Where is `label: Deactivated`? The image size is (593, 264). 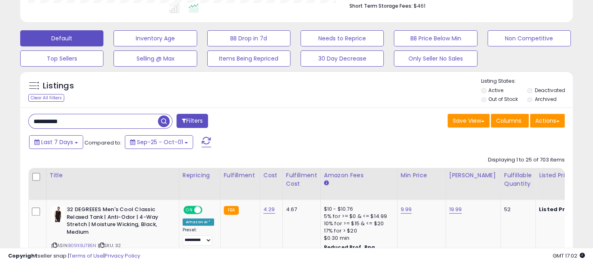
label: Deactivated is located at coordinates (550, 90).